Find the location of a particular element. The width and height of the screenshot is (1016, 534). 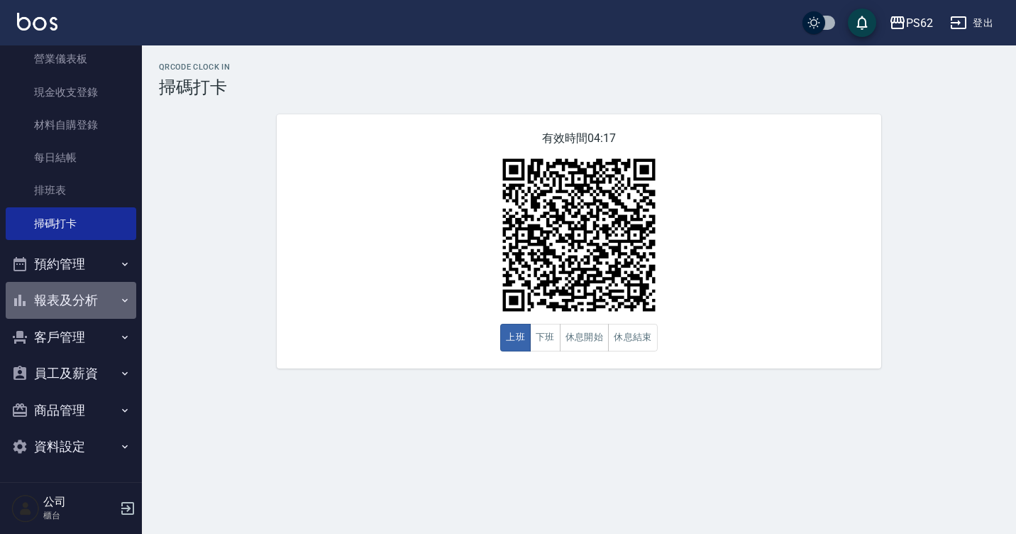

button: 預約管理 is located at coordinates (71, 264).